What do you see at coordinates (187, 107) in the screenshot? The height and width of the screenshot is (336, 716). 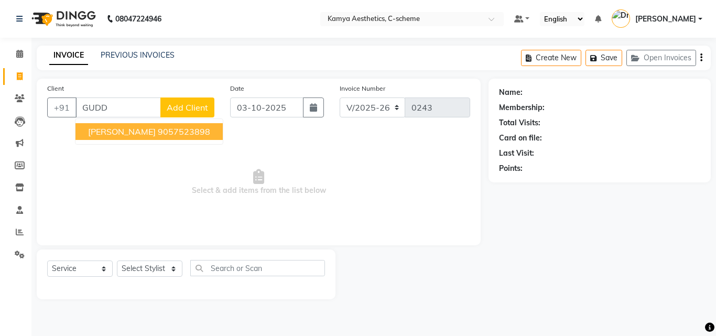 I see `span: Add Client` at bounding box center [187, 107].